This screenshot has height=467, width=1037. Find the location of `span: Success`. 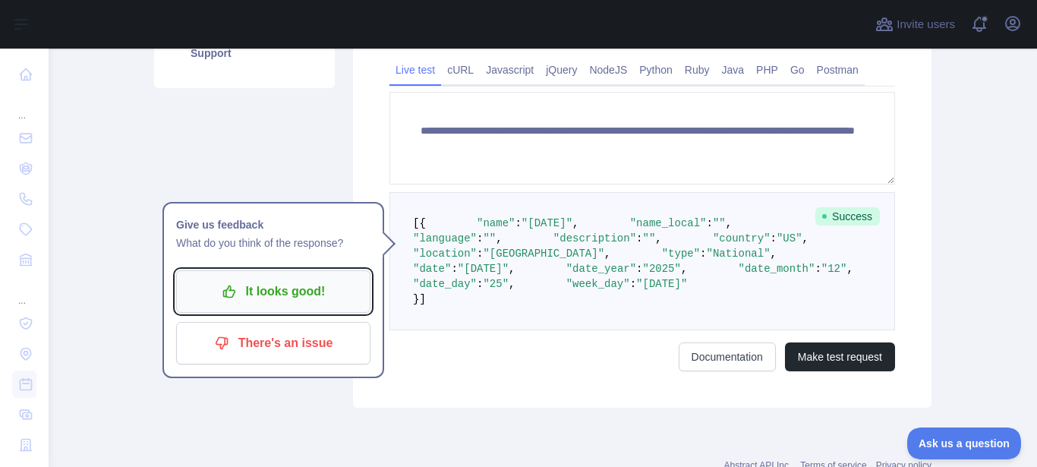

span: Success is located at coordinates (848, 216).